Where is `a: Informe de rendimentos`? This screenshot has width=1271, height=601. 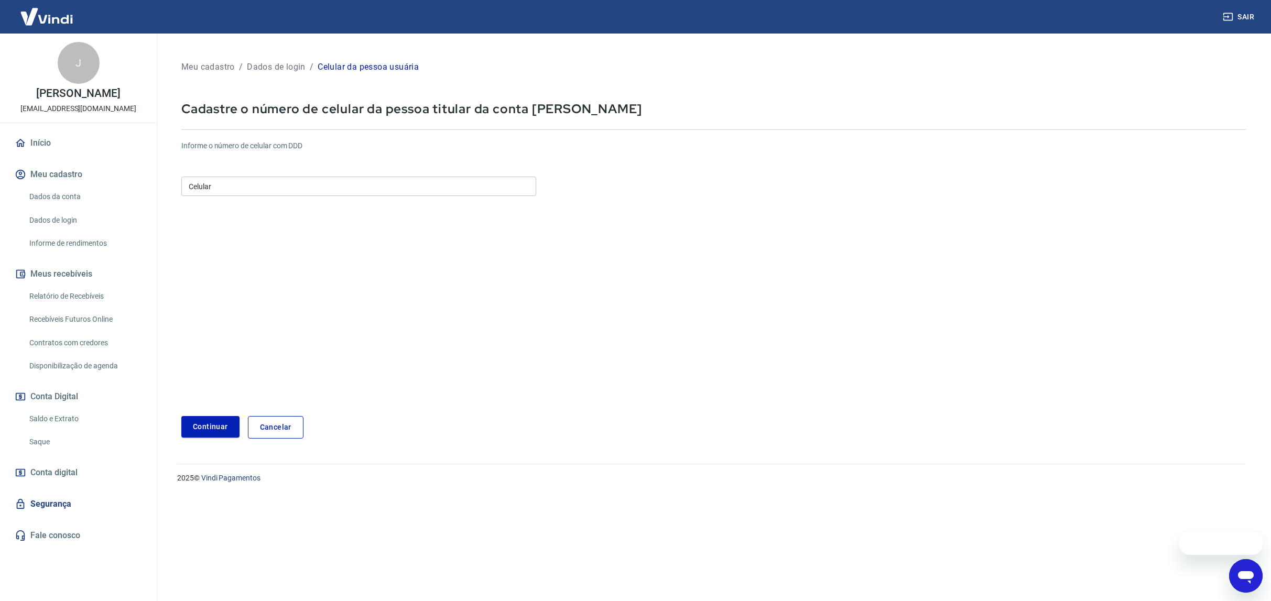 a: Informe de rendimentos is located at coordinates (84, 243).